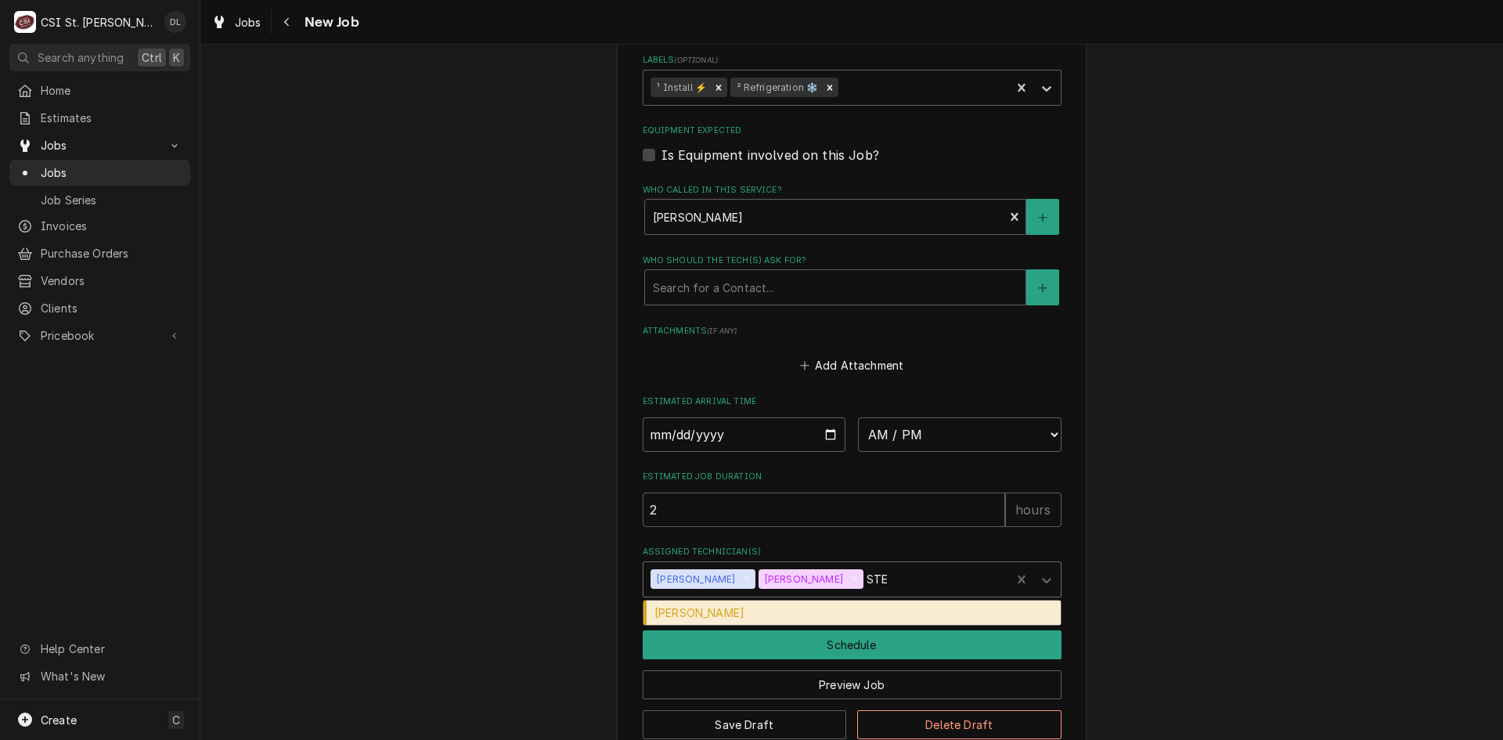  Describe the element at coordinates (99, 648) in the screenshot. I see `a: Go to Help Center` at that location.